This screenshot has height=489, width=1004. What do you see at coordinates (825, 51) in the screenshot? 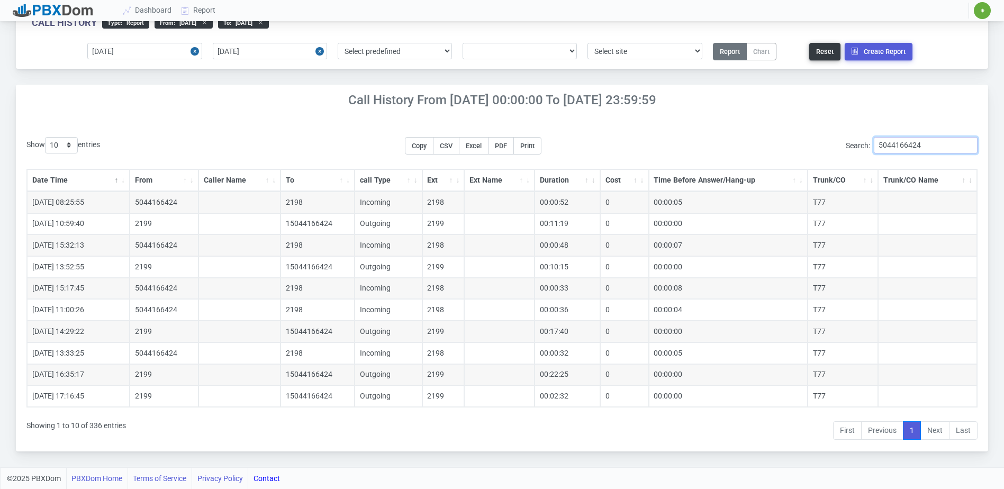
I see `button: Reset` at bounding box center [825, 51].